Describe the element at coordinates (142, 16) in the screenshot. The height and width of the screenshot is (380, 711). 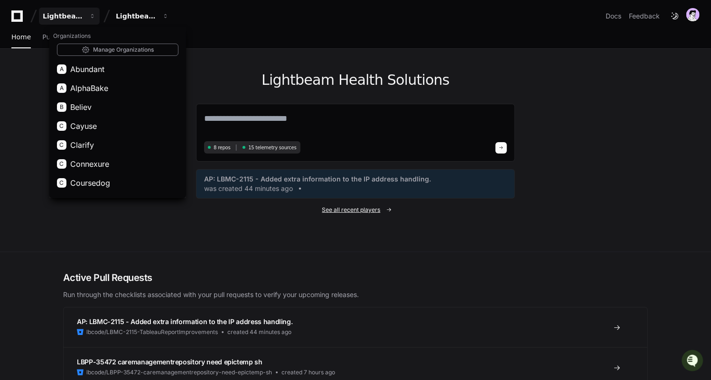
I see `button: Lightbeam Health Solutions` at that location.